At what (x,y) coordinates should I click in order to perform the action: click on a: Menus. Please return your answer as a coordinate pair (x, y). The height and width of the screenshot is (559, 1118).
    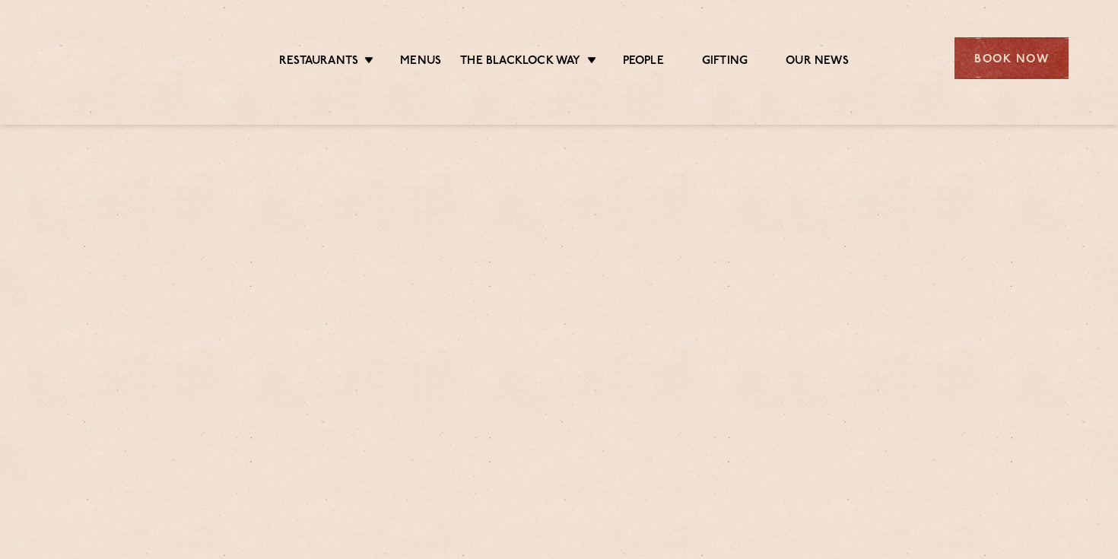
    Looking at the image, I should click on (421, 62).